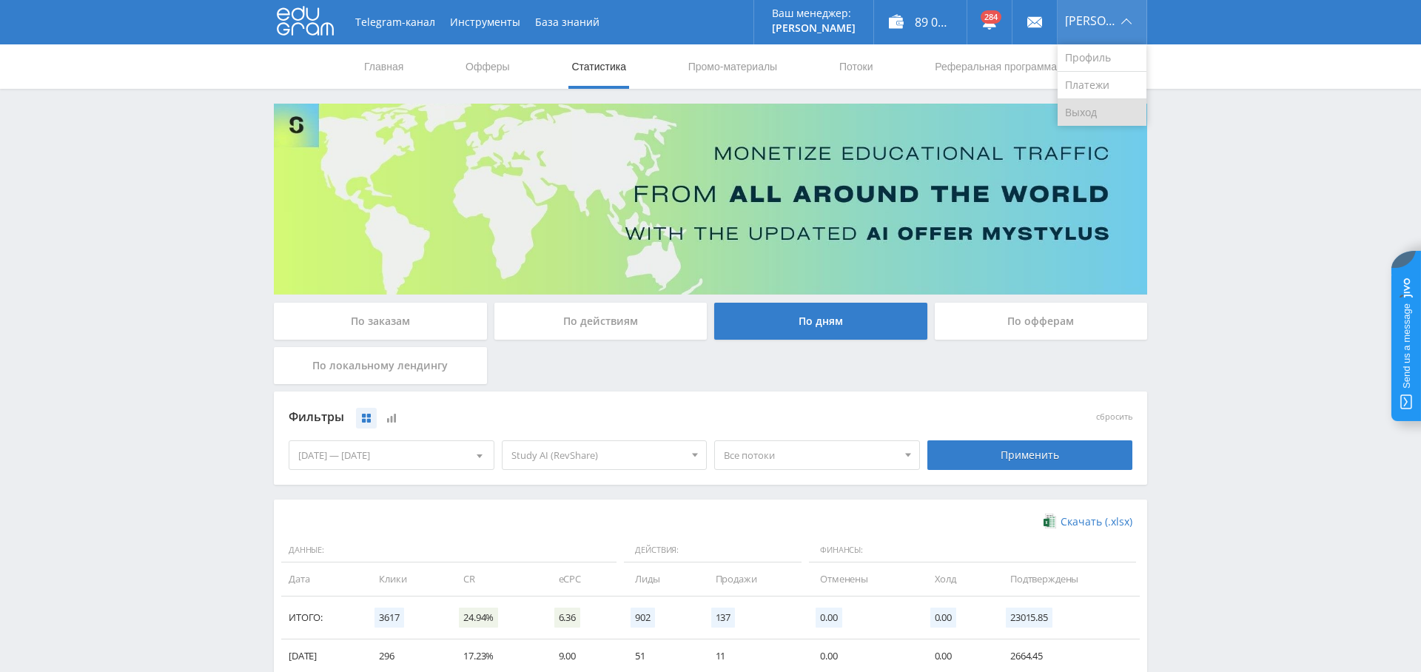  Describe the element at coordinates (713, 551) in the screenshot. I see `span: Действия:` at that location.